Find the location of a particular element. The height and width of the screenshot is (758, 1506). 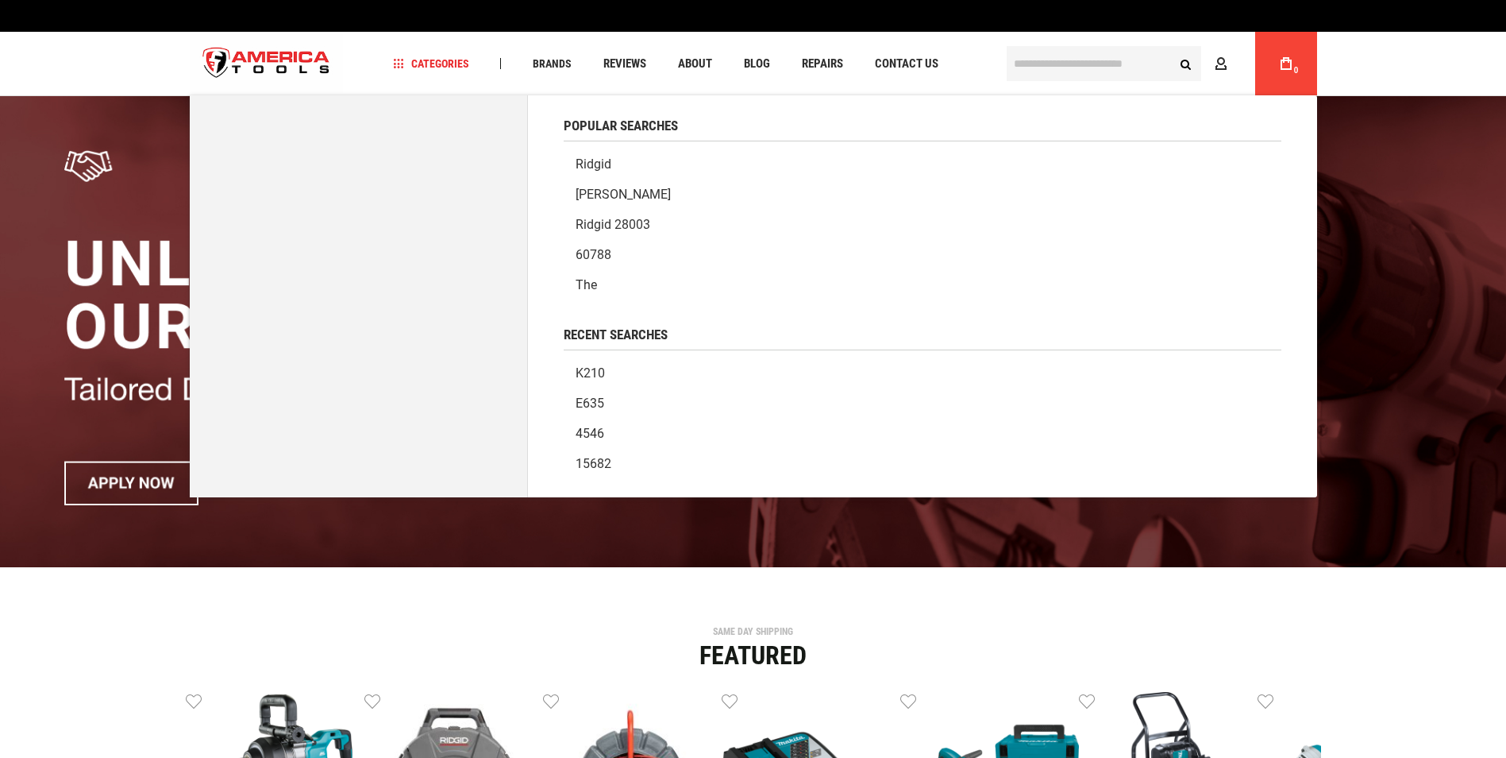

a: Categories is located at coordinates (431, 64).